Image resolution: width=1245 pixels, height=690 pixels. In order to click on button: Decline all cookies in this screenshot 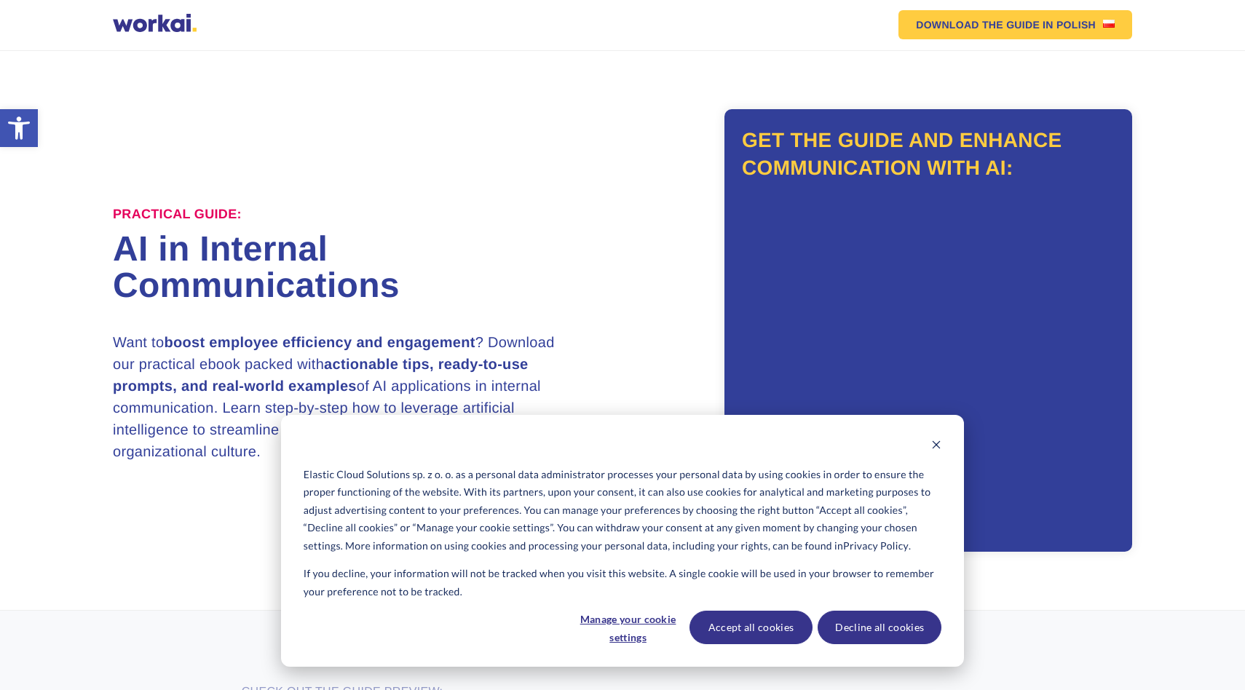, I will do `click(880, 628)`.